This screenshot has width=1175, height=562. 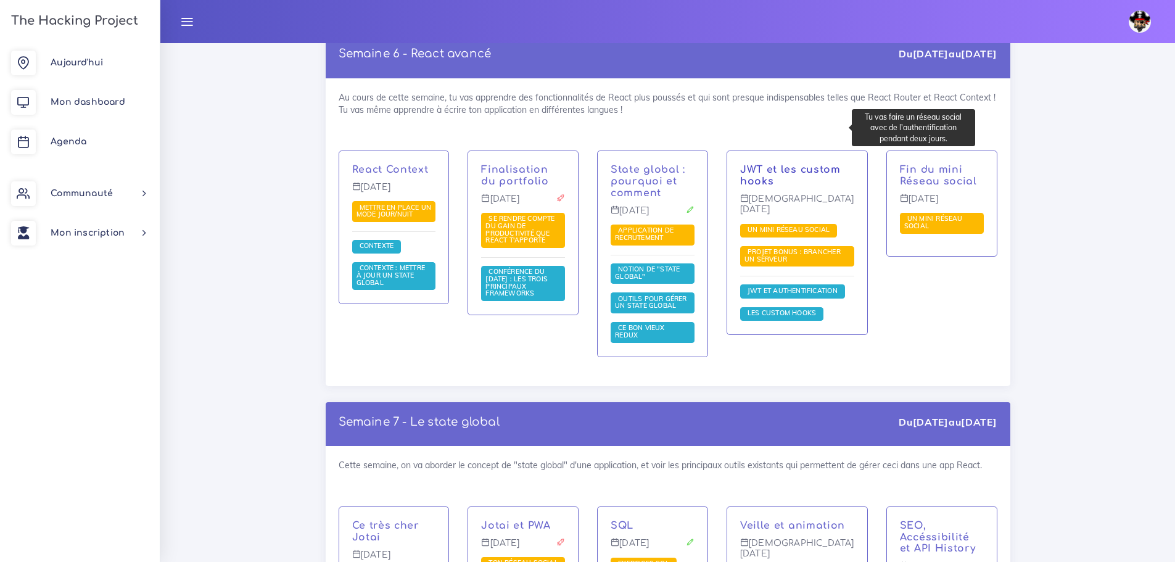 What do you see at coordinates (793, 256) in the screenshot?
I see `a: Projet bonus : brancher un serveur` at bounding box center [793, 256].